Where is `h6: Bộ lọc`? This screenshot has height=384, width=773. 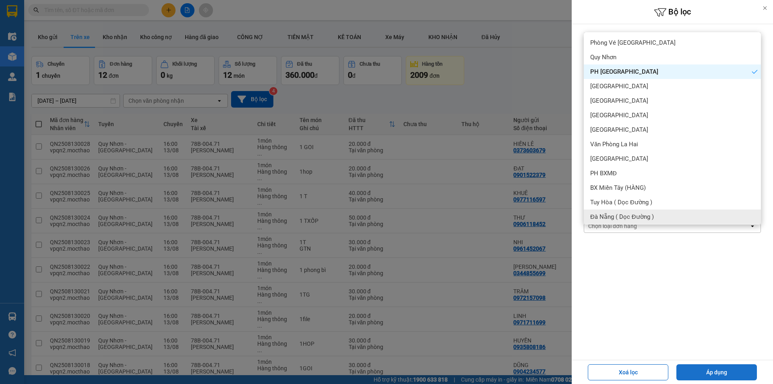 h6: Bộ lọc is located at coordinates (673, 12).